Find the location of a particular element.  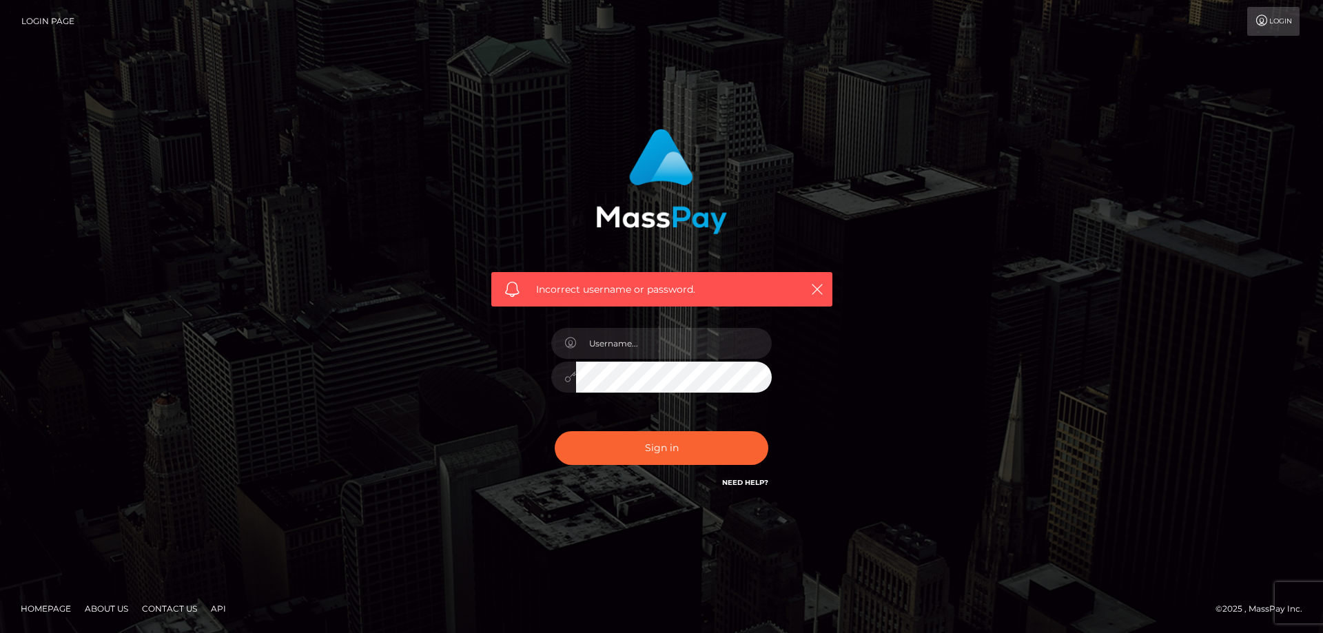

a: API is located at coordinates (218, 608).